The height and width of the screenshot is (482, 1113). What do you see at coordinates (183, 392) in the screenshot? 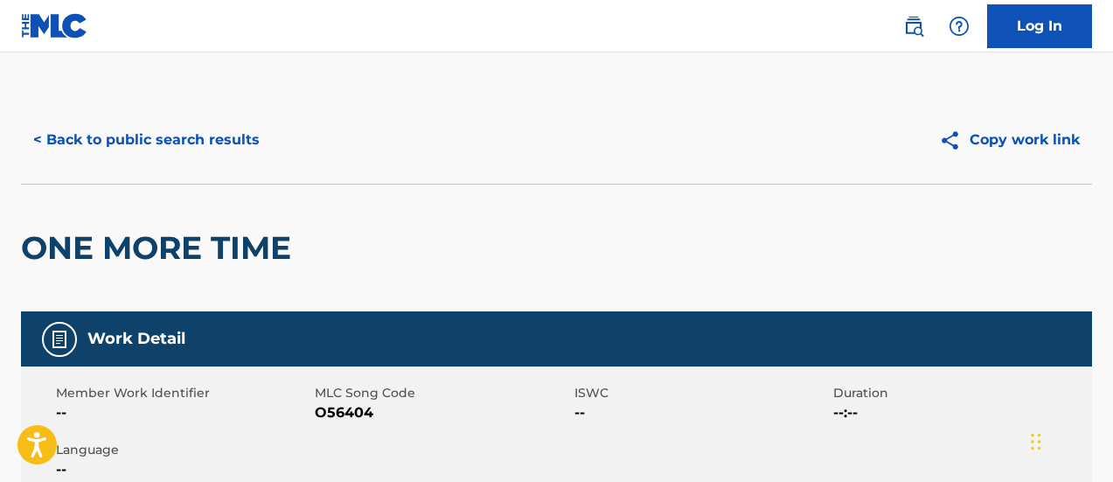
I see `span: Member Work Identifier` at bounding box center [183, 392].